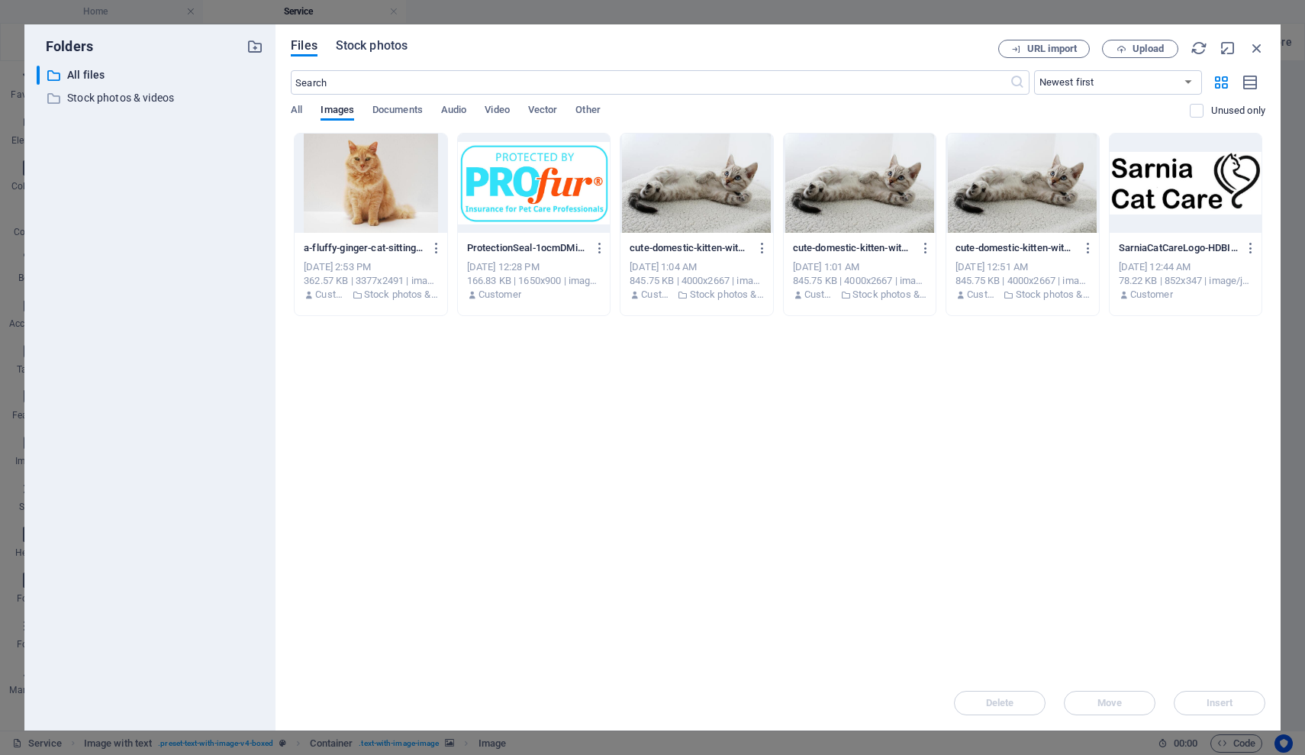 Image resolution: width=1305 pixels, height=755 pixels. Describe the element at coordinates (1185, 281) in the screenshot. I see `div: 78.22 KB | 852x347 | image/jpeg` at that location.